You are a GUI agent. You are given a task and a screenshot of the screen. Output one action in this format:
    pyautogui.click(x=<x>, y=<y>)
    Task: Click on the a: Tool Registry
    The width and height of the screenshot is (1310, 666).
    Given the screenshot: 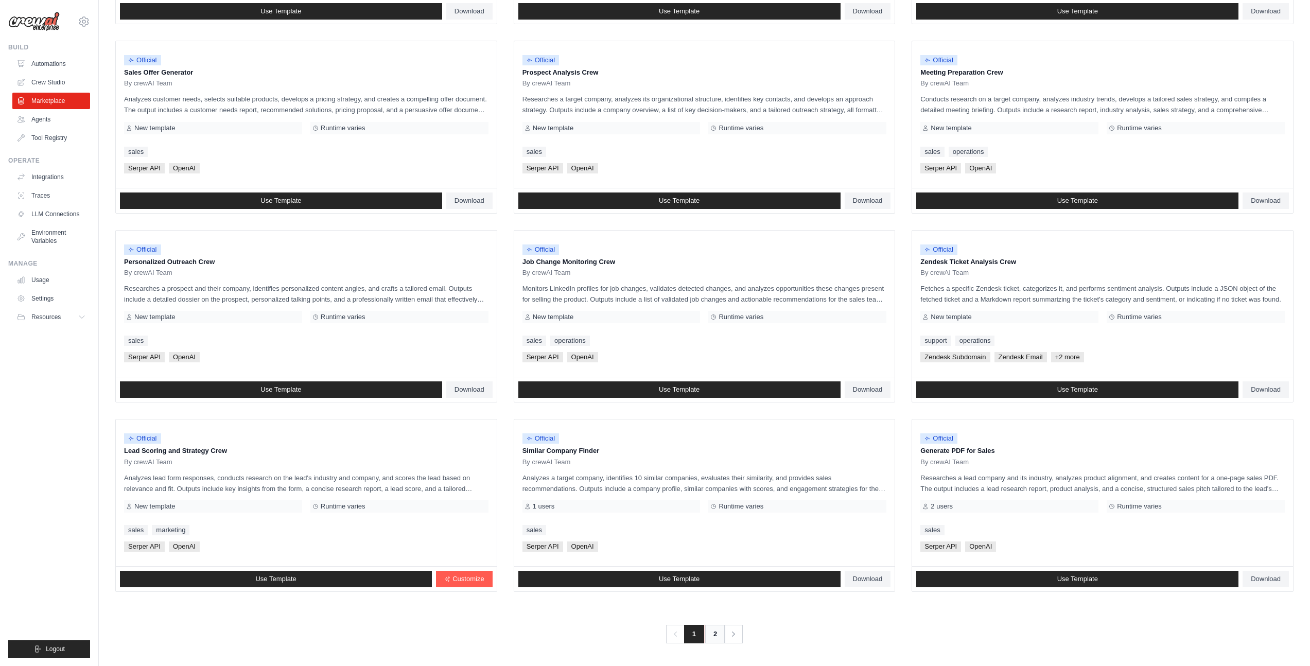 What is the action you would take?
    pyautogui.click(x=51, y=138)
    